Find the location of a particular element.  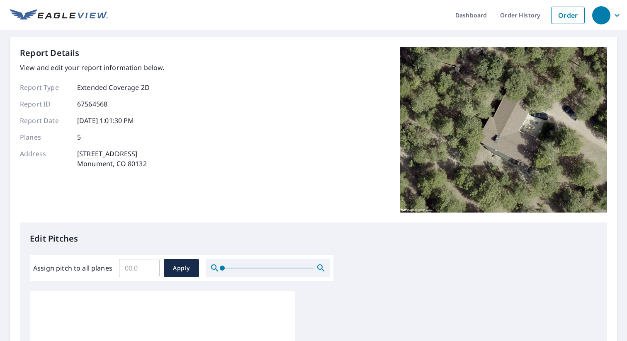

p: Extended Coverage 2D is located at coordinates (113, 87).